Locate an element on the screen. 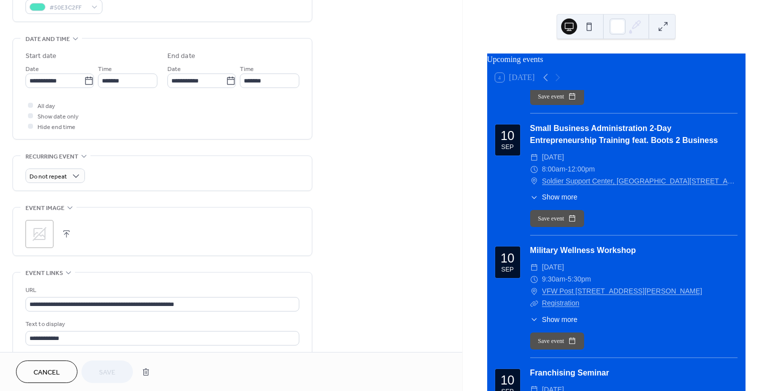  div: Upcoming events is located at coordinates (616, 59).